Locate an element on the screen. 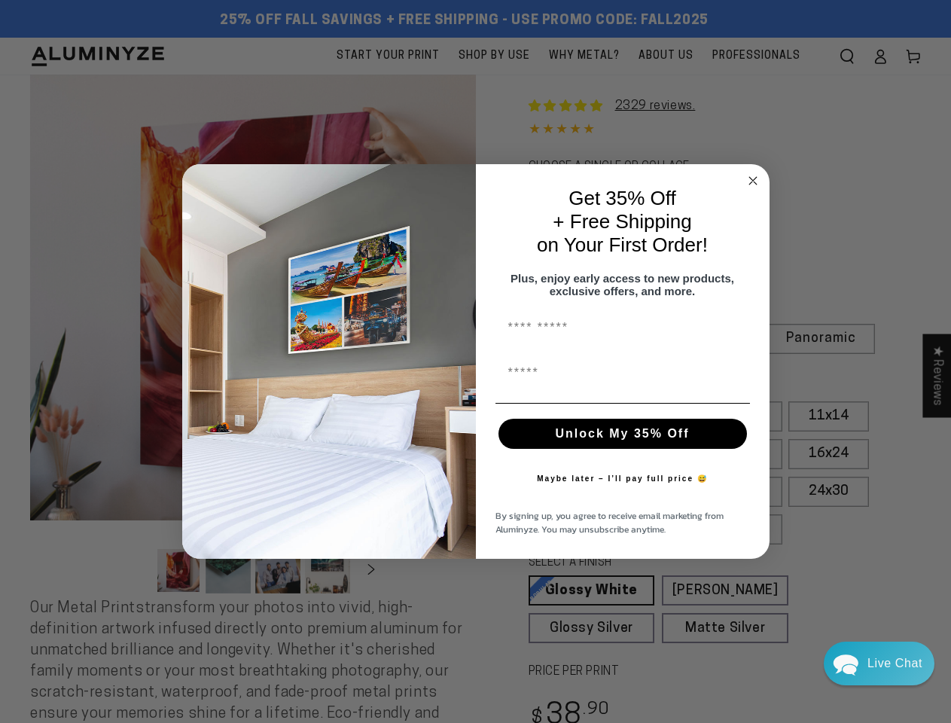 The height and width of the screenshot is (723, 951). span: Plus, enjoy early access to new products, exclusive offers, and more. is located at coordinates (622, 285).